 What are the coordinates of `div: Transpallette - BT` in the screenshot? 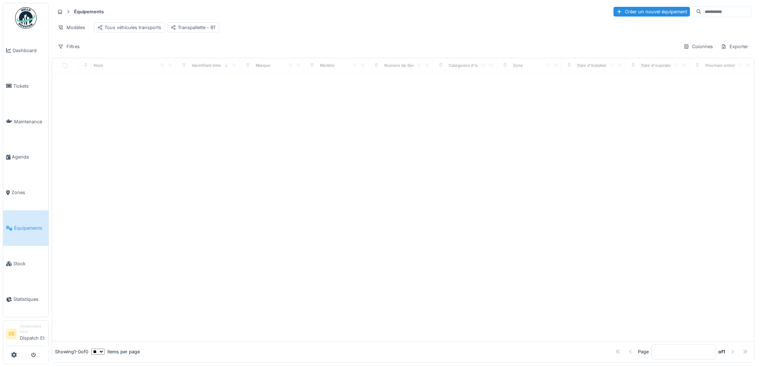 It's located at (193, 27).